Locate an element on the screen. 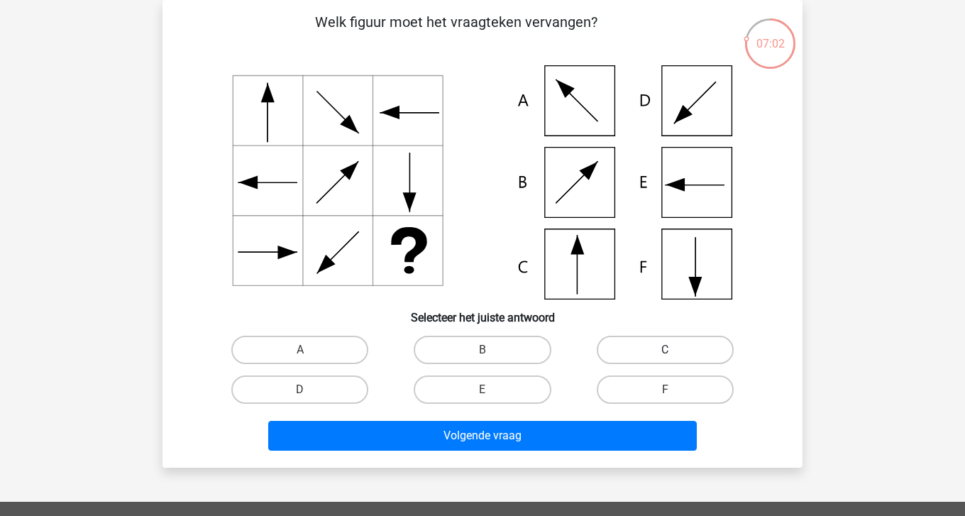  label: A is located at coordinates (300, 350).